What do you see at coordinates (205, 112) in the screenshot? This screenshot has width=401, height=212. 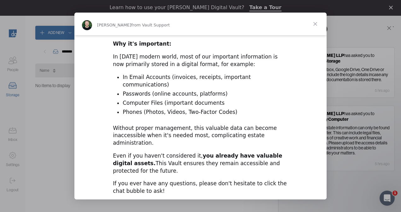 I see `li: Phones (Photos, Videos, Two-Factor Codes)` at bounding box center [205, 112].